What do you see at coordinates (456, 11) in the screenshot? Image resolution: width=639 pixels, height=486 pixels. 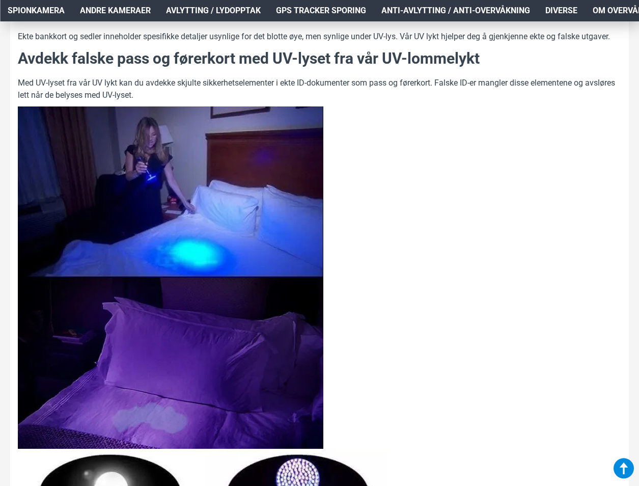 I see `span: Anti-avlytting / Anti-overvåkning` at bounding box center [456, 11].